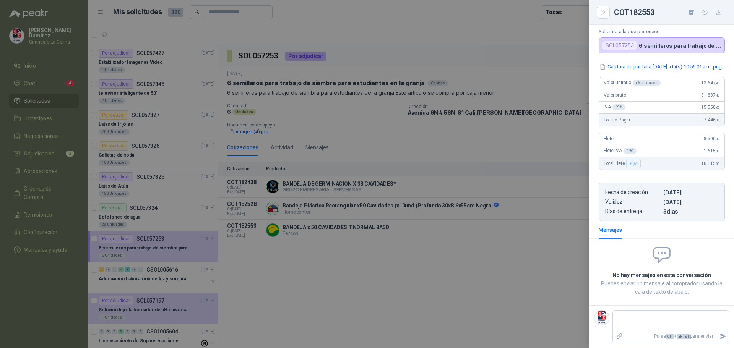  Describe the element at coordinates (670, 337) in the screenshot. I see `span: Ctrl` at that location.